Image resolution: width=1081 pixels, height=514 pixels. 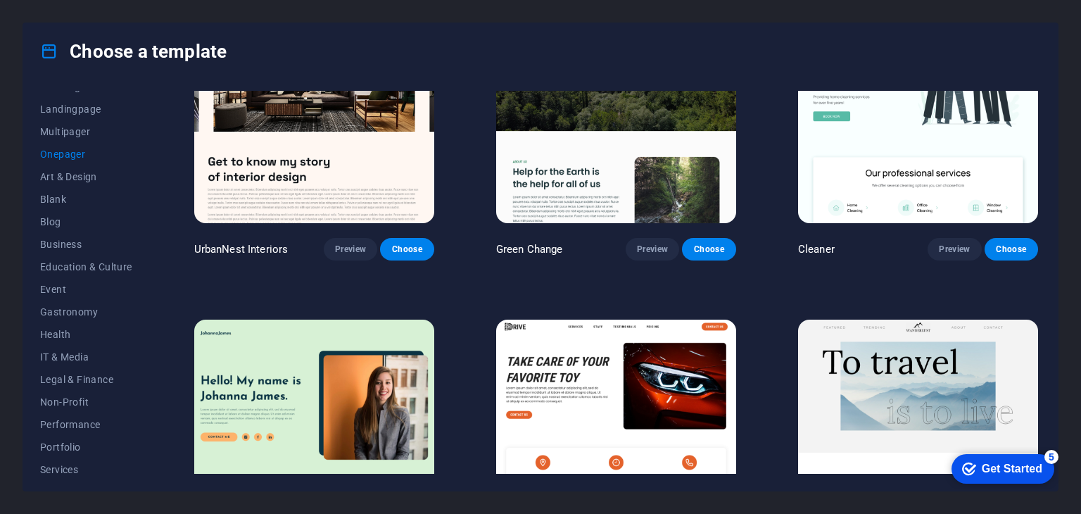 I want to click on div: 5, so click(x=111, y=10).